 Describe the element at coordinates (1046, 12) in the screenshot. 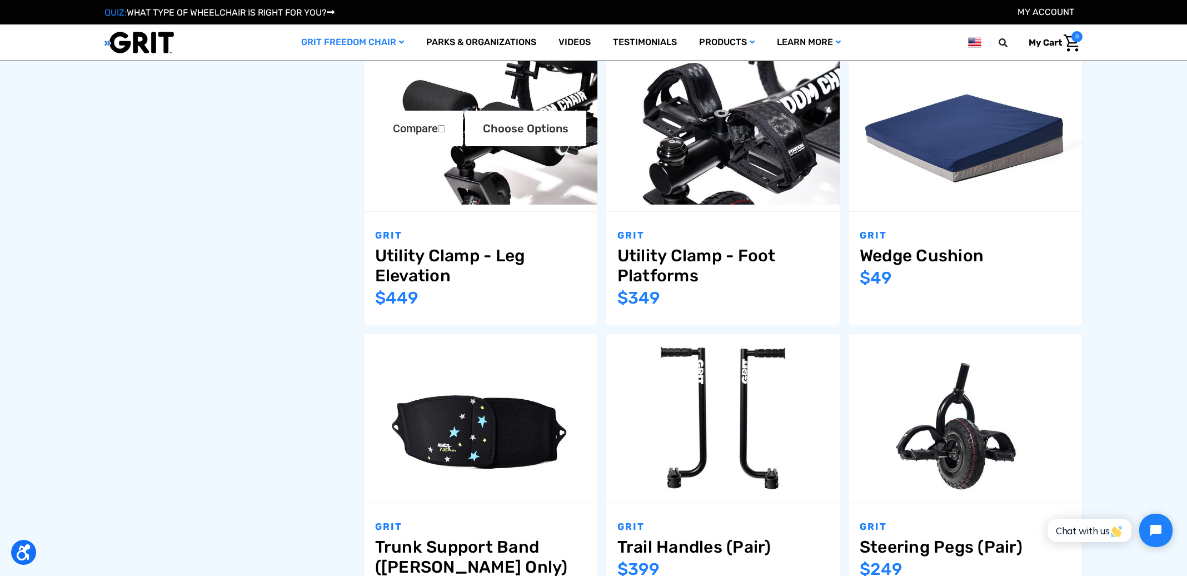

I see `a: Account` at that location.